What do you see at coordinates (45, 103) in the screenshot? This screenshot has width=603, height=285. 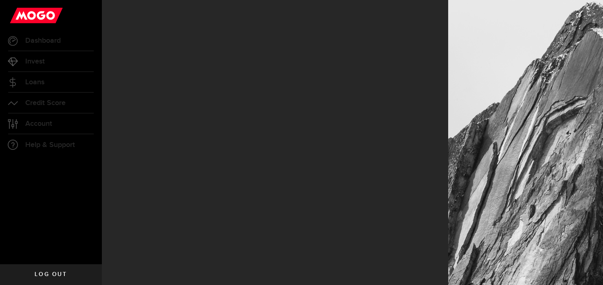 I see `span: Credit Score` at bounding box center [45, 103].